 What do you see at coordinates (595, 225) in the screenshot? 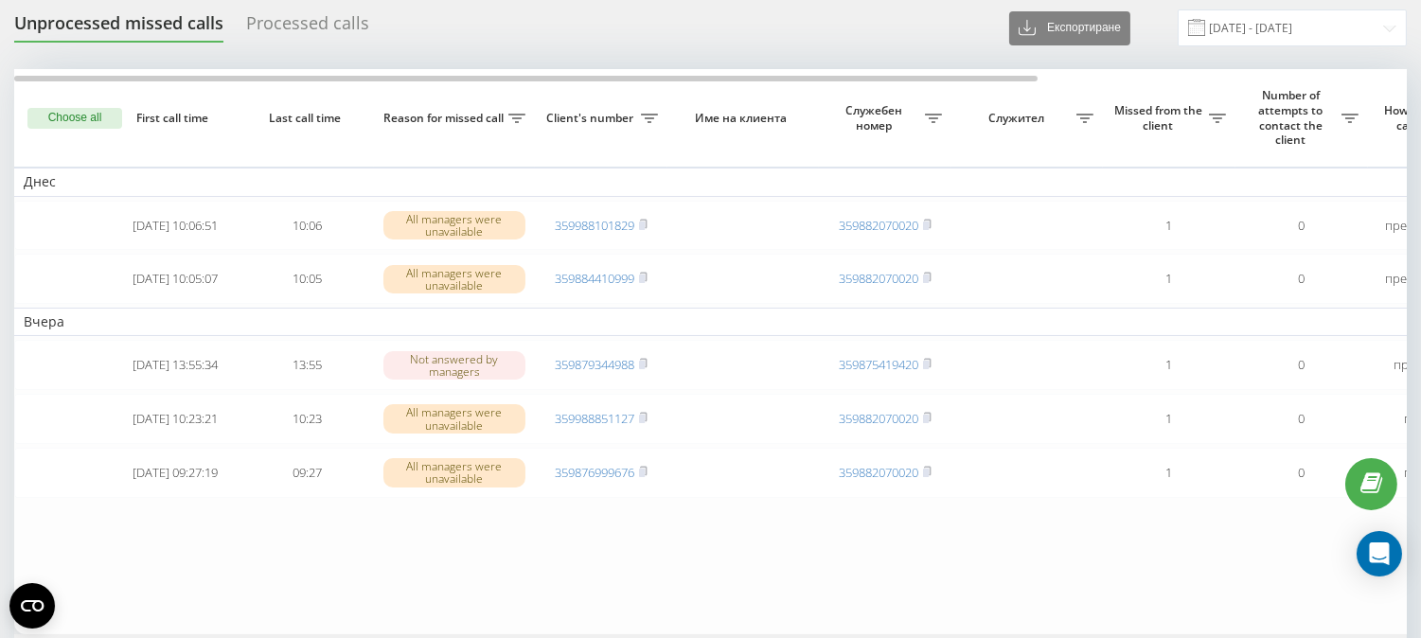
I see `a: 359988101829` at bounding box center [595, 225].